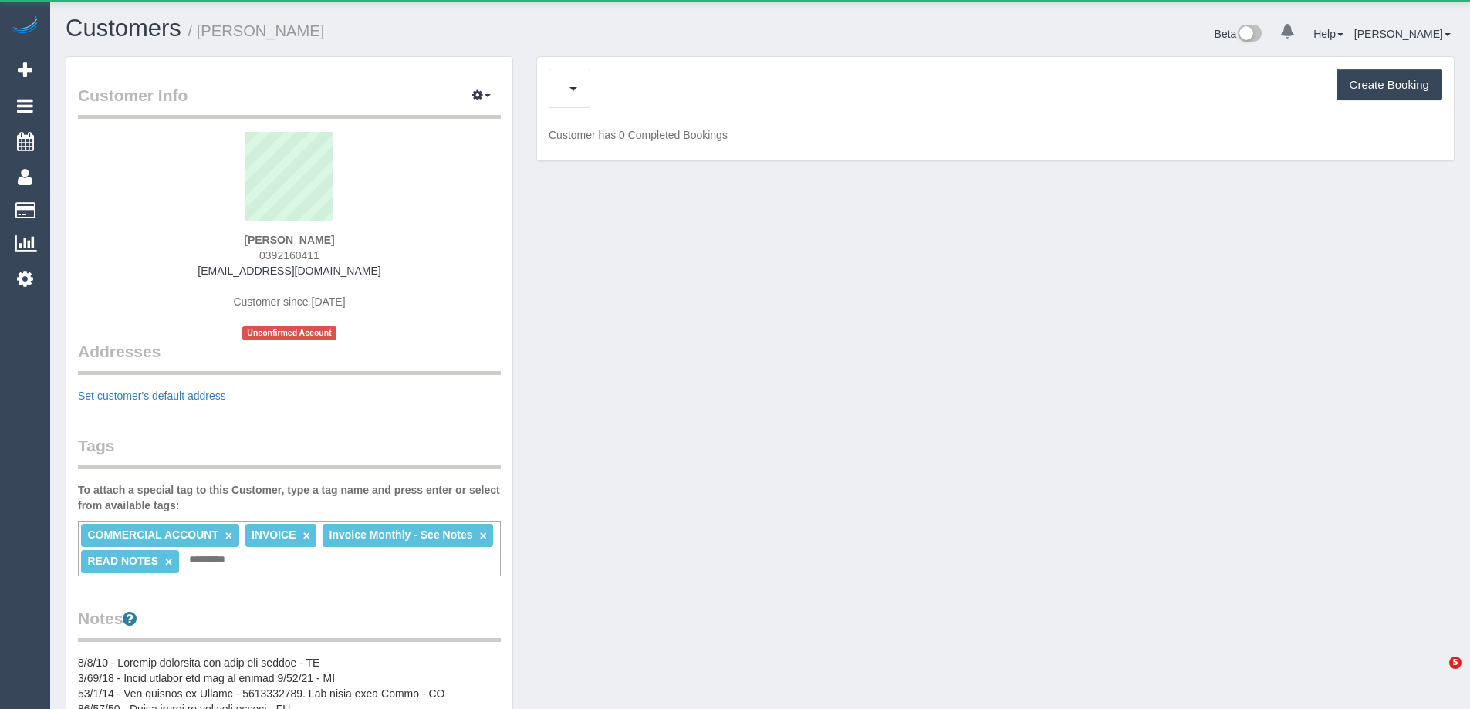 Image resolution: width=1470 pixels, height=709 pixels. Describe the element at coordinates (152, 396) in the screenshot. I see `a: Set customer's default address` at that location.